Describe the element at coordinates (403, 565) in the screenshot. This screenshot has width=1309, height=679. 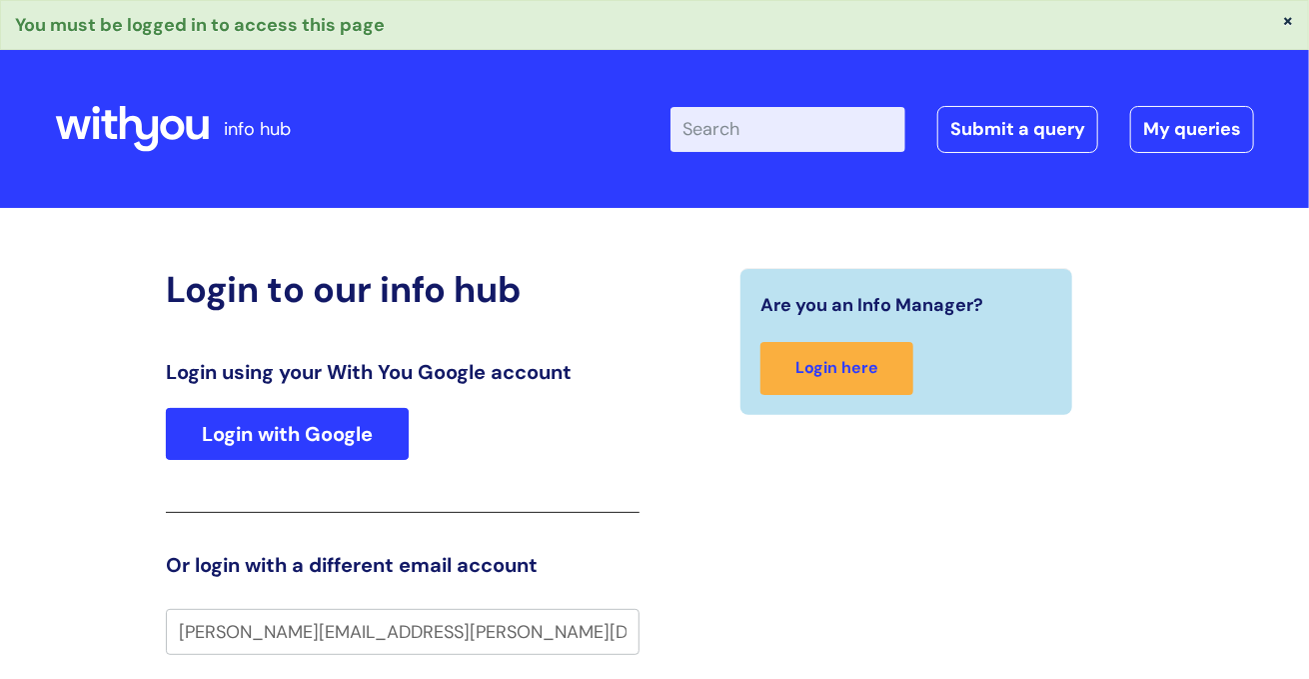
I see `h3: Or login with a different email account` at that location.